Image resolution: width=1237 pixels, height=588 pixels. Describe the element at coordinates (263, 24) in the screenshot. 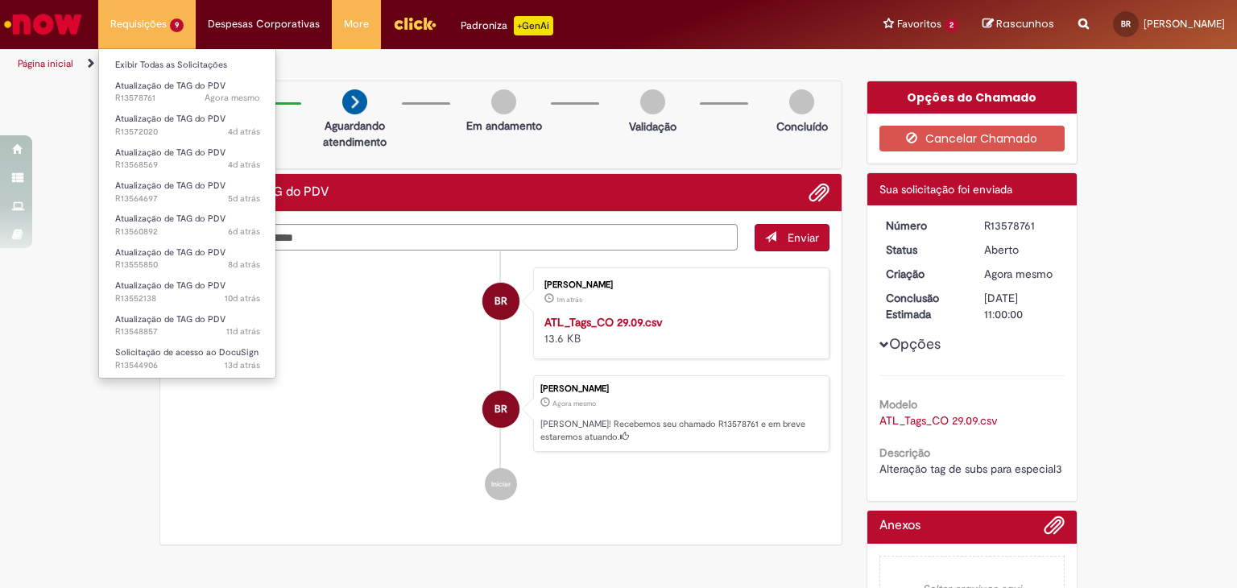

I see `span: Despesas Corporativas` at that location.